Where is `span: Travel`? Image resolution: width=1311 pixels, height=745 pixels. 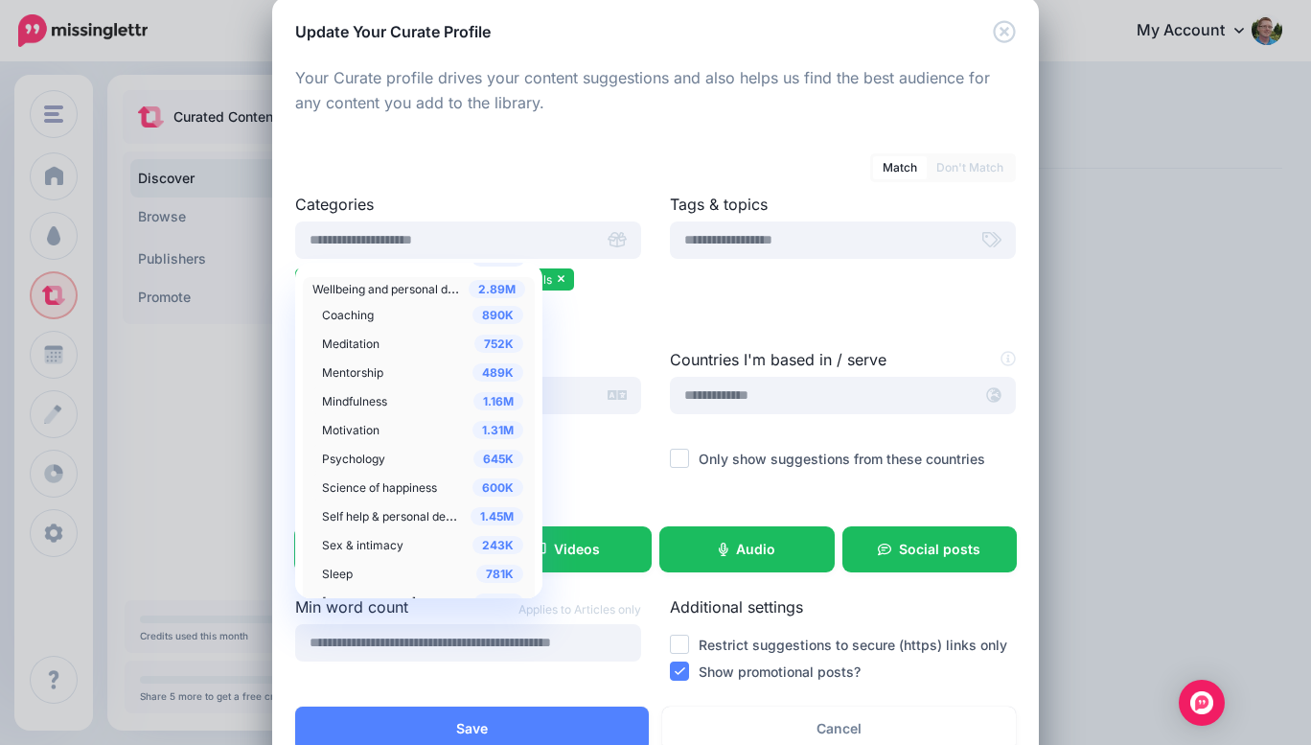
span: Travel is located at coordinates (330, 257).